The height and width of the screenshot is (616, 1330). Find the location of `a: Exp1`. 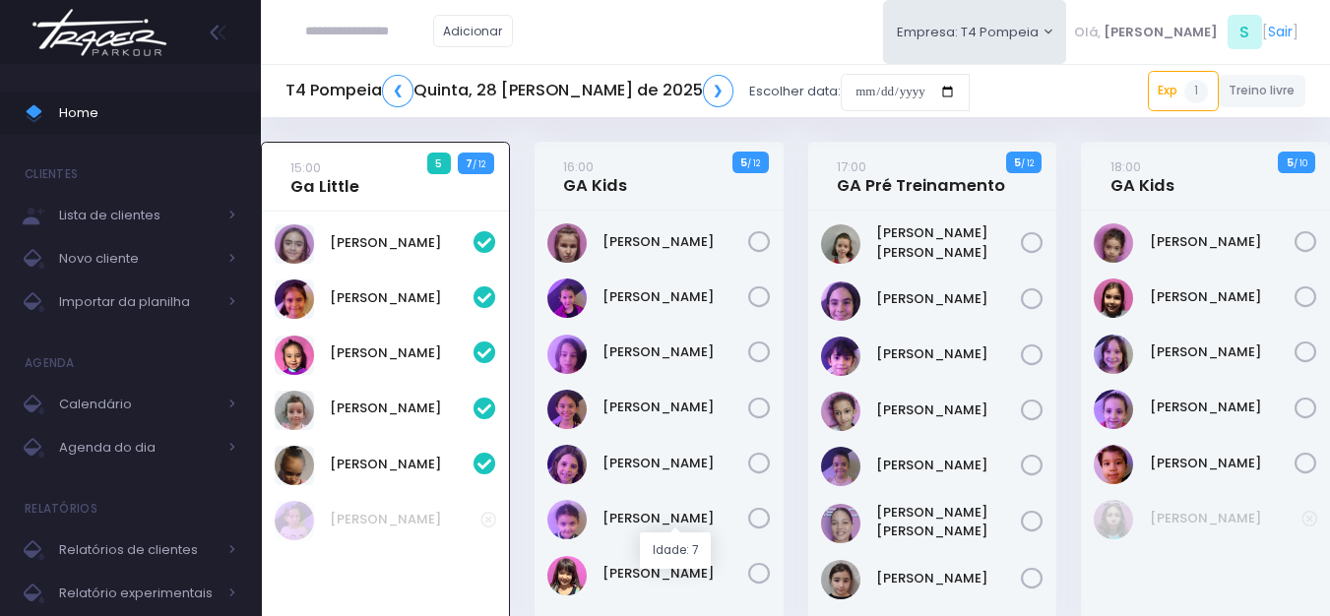

a: Exp1 is located at coordinates (1183, 91).